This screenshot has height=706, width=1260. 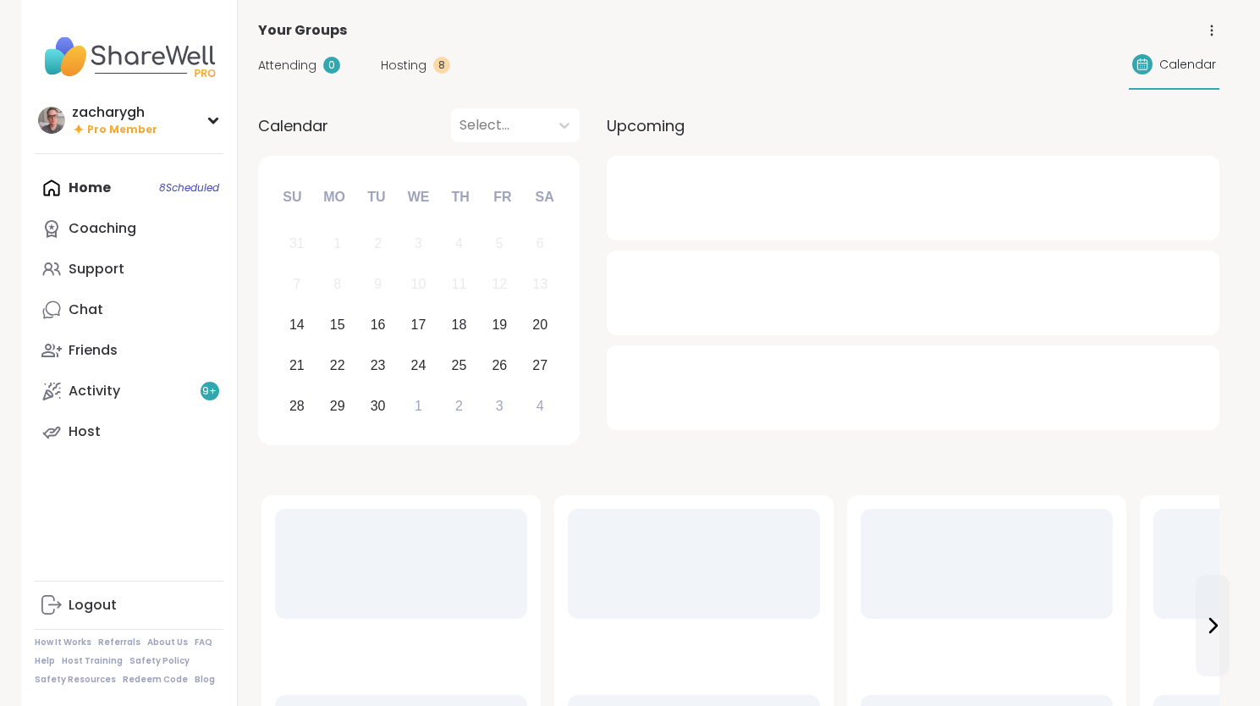 What do you see at coordinates (458, 405) in the screenshot?
I see `div: Choose Thursday, October 2nd, 2025` at bounding box center [458, 405].